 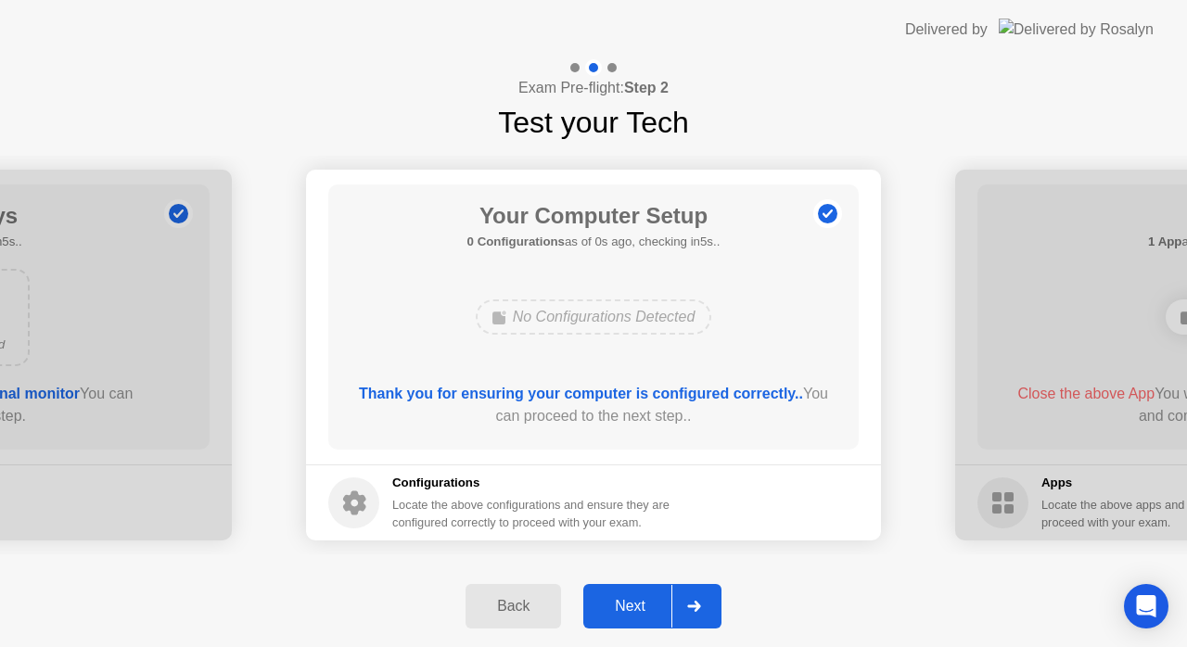 I want to click on b: 0 Configurations, so click(x=516, y=241).